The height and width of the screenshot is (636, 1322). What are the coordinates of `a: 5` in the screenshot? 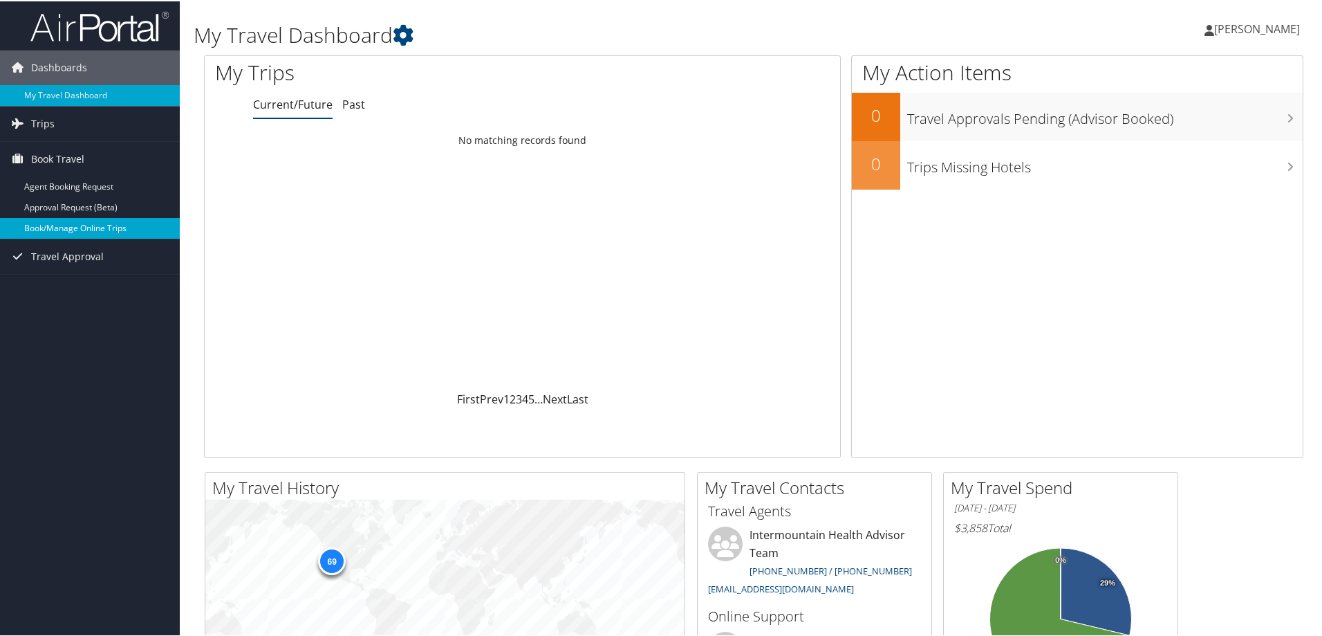 It's located at (531, 398).